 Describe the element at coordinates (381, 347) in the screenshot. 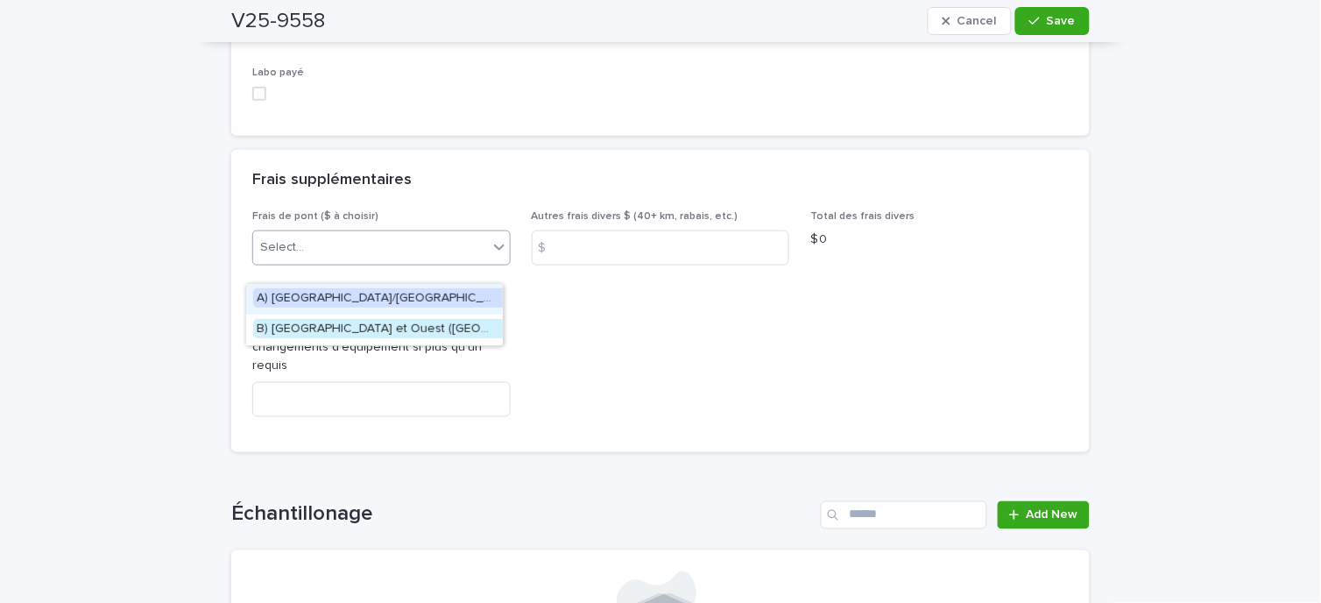

I see `p: Nombre de zones additionnelles pour changements d'équipement si plus qu'un requis` at that location.